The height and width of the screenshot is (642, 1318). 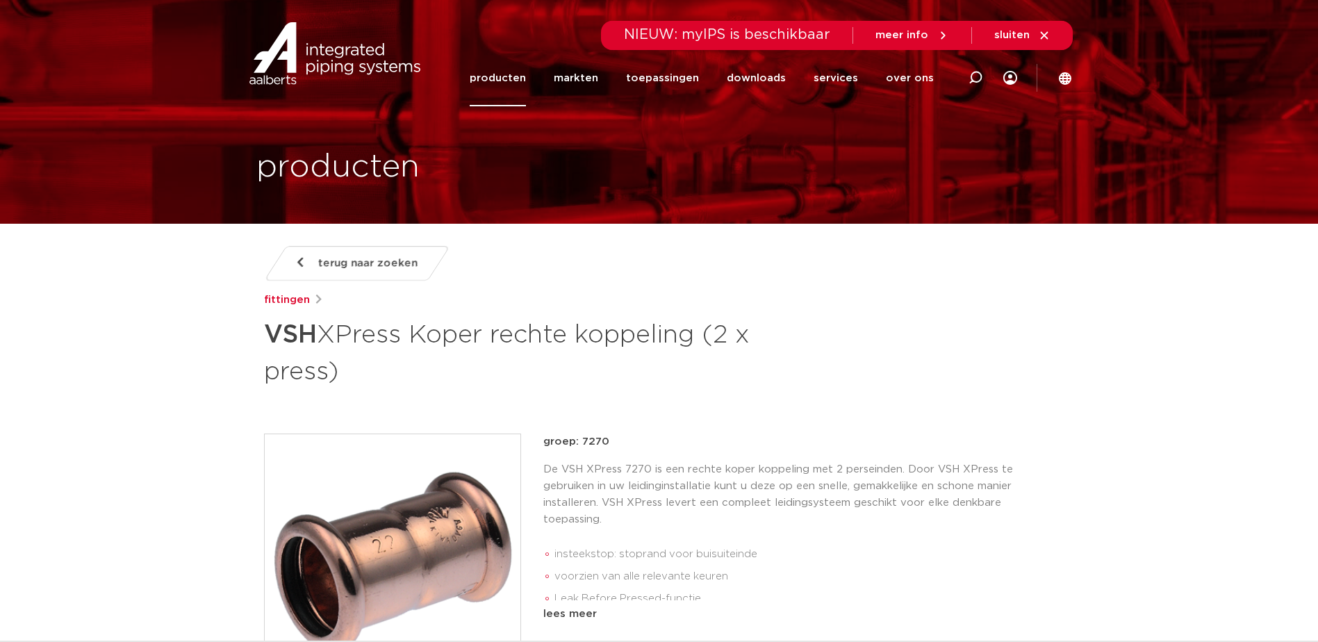 I want to click on p: De VSH XPress 7270 is een rechte koper koppeling met 2 perseinden. Door VSH XPress te gebruiken i..., so click(x=799, y=495).